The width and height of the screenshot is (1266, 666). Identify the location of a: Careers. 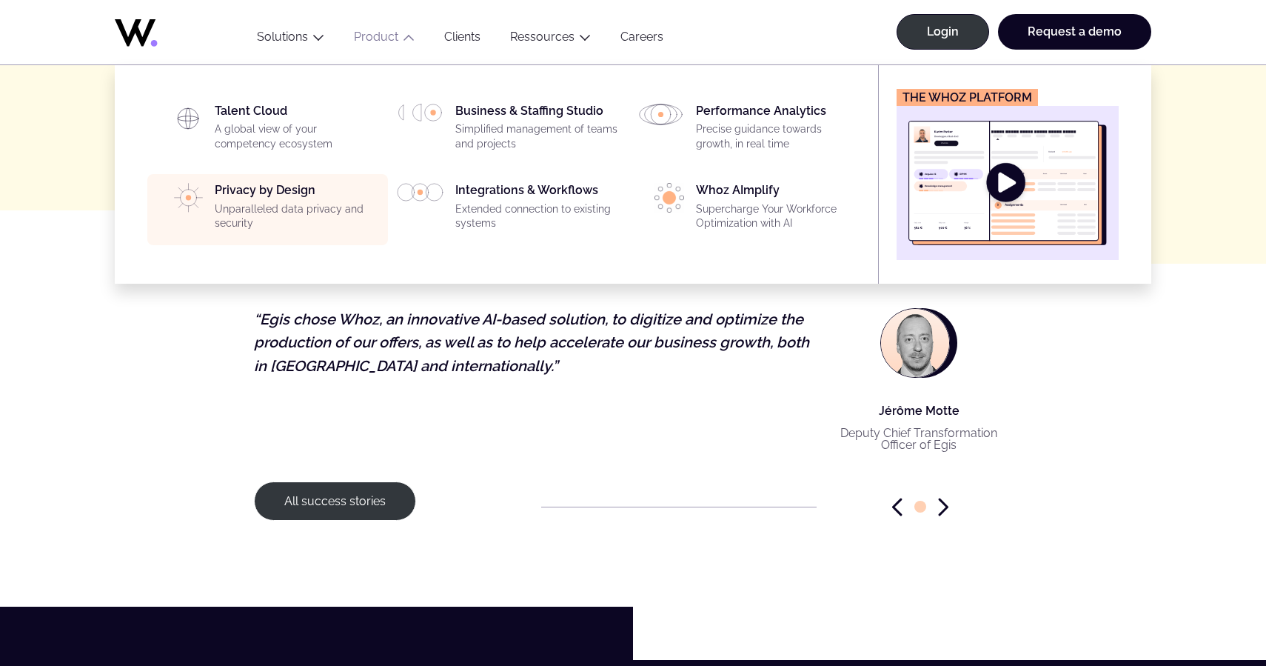
(642, 39).